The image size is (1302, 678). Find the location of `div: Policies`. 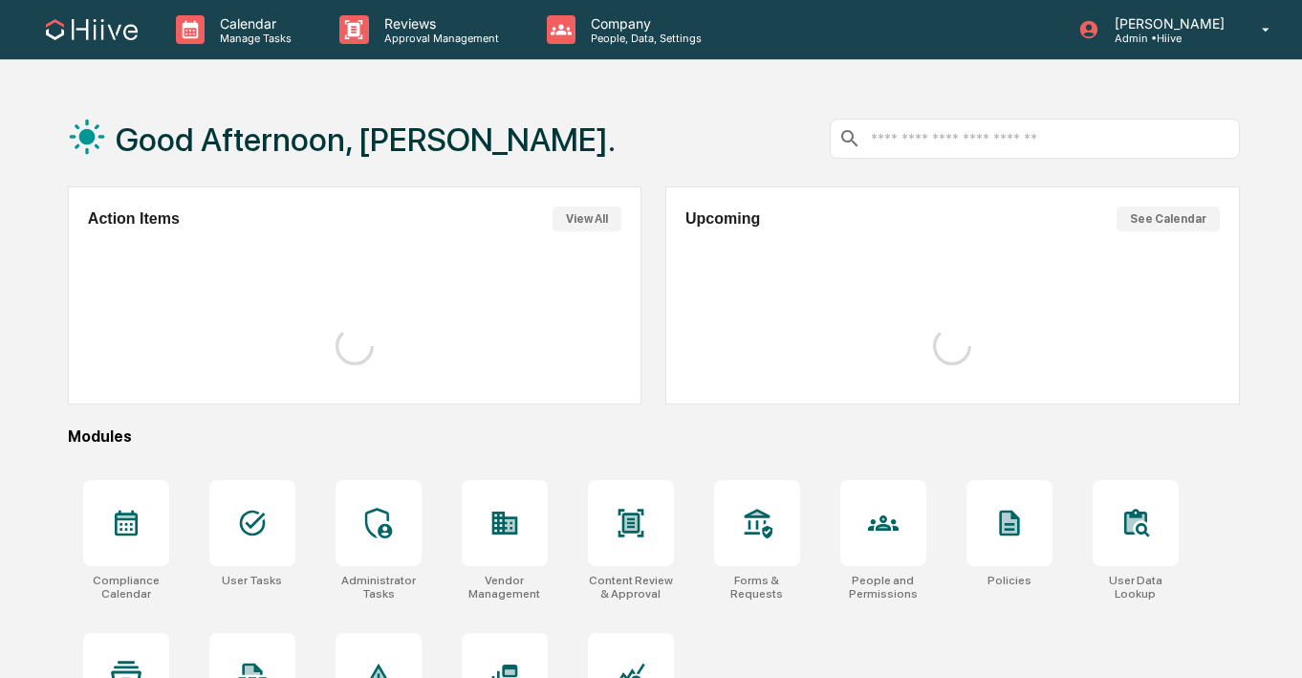

div: Policies is located at coordinates (1009, 580).